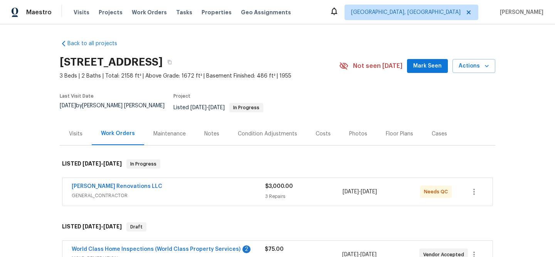 The width and height of the screenshot is (555, 257). What do you see at coordinates (170, 134) in the screenshot?
I see `div: Maintenance` at bounding box center [170, 134].